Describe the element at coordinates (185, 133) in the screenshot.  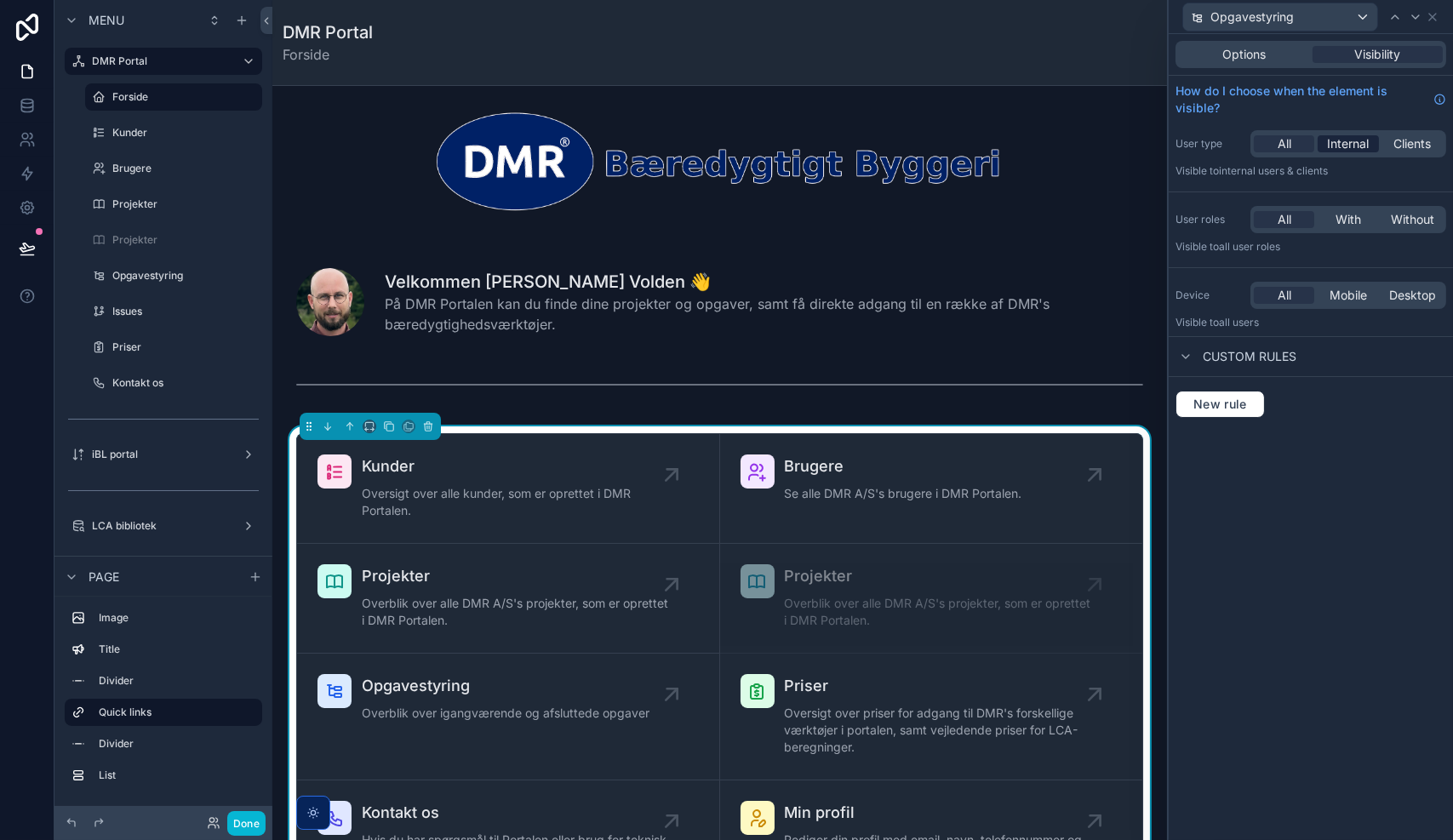
I see `label: Kunder` at that location.